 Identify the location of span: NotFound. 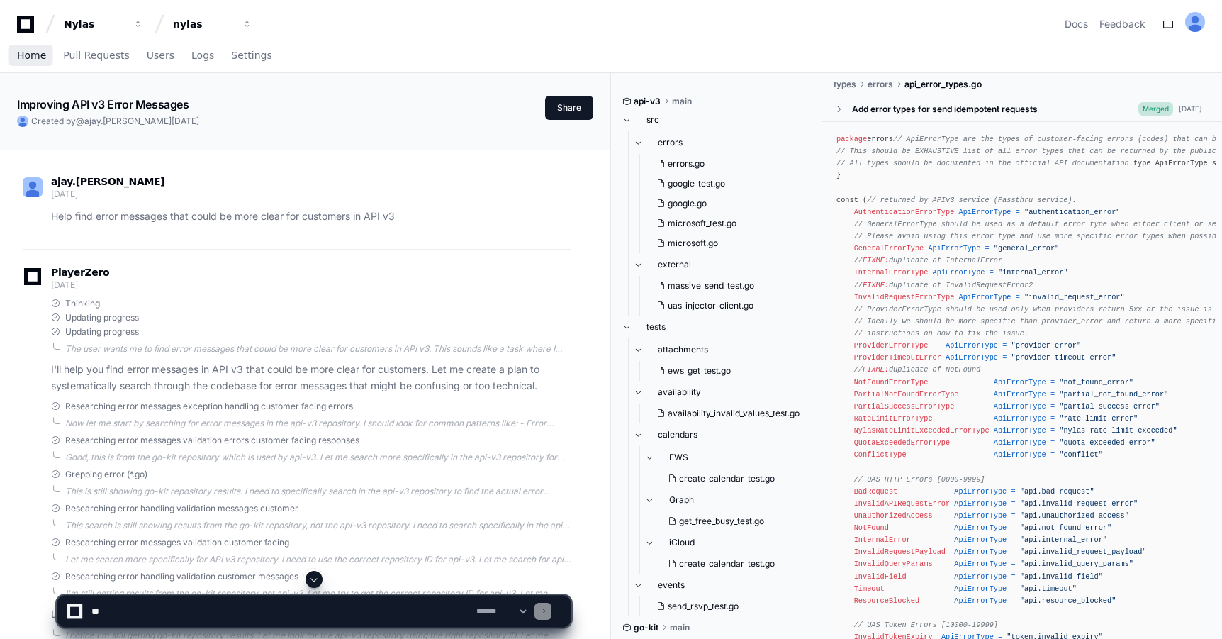
(871, 528).